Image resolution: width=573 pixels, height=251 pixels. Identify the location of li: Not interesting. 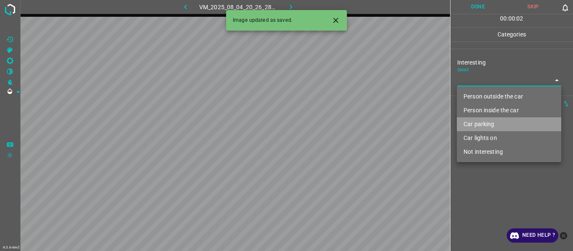
(509, 152).